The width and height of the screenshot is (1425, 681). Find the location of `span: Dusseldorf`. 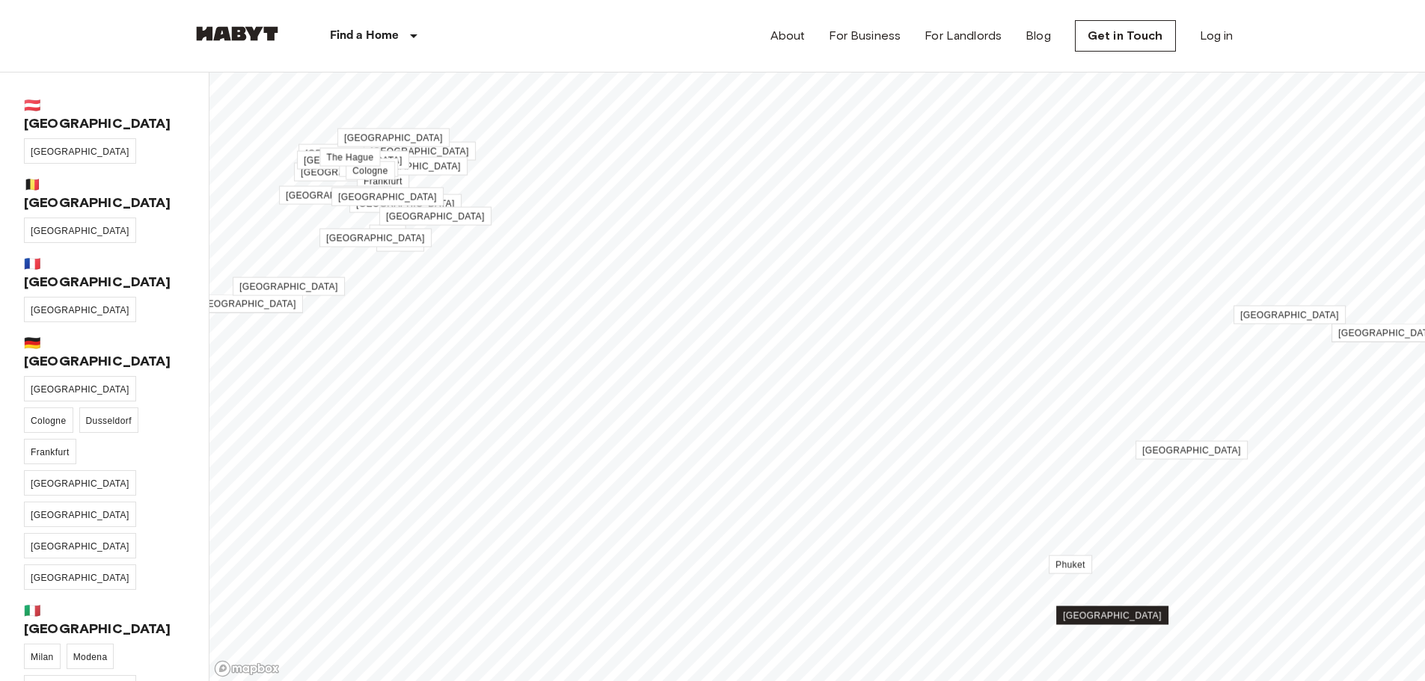

span: Dusseldorf is located at coordinates (108, 421).